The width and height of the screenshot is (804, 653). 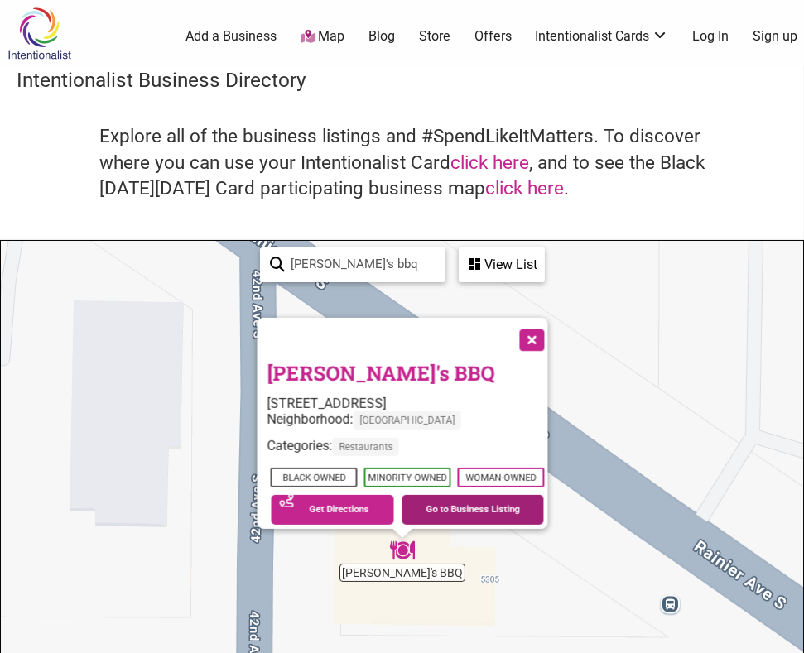 I want to click on span: Black-Owned, so click(x=313, y=478).